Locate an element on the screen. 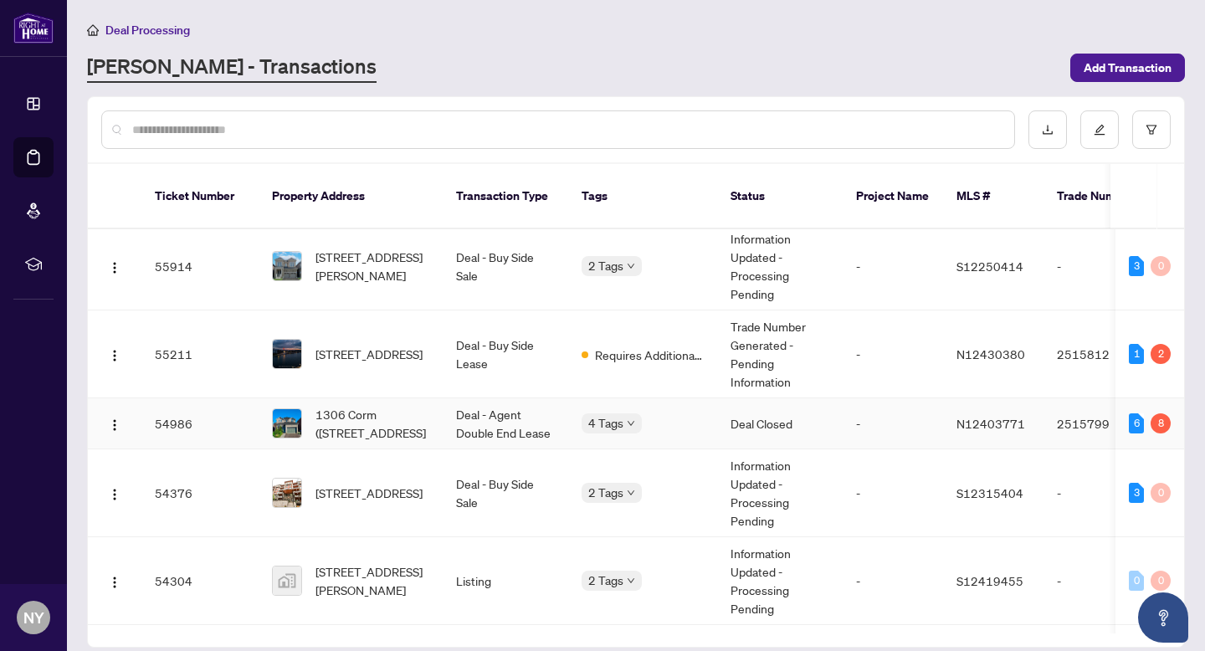  span: S12315404 is located at coordinates (990, 493).